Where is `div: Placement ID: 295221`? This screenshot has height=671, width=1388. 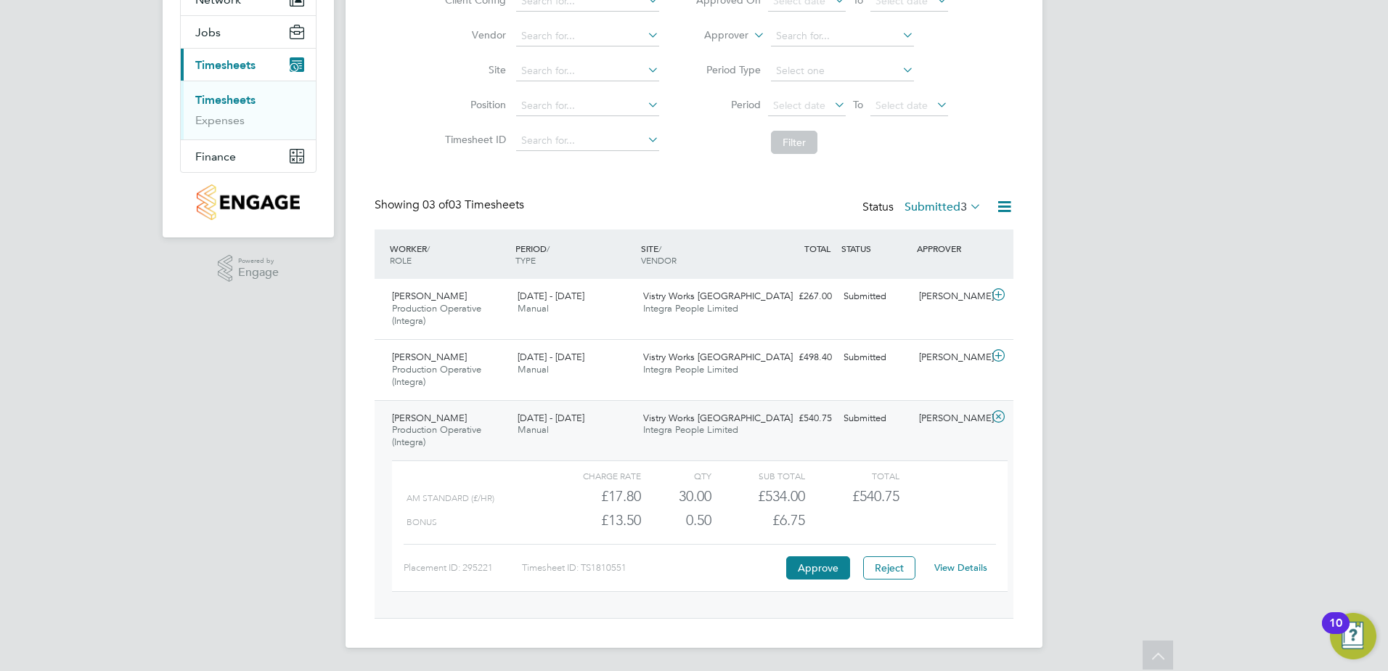 div: Placement ID: 295221 is located at coordinates (462, 568).